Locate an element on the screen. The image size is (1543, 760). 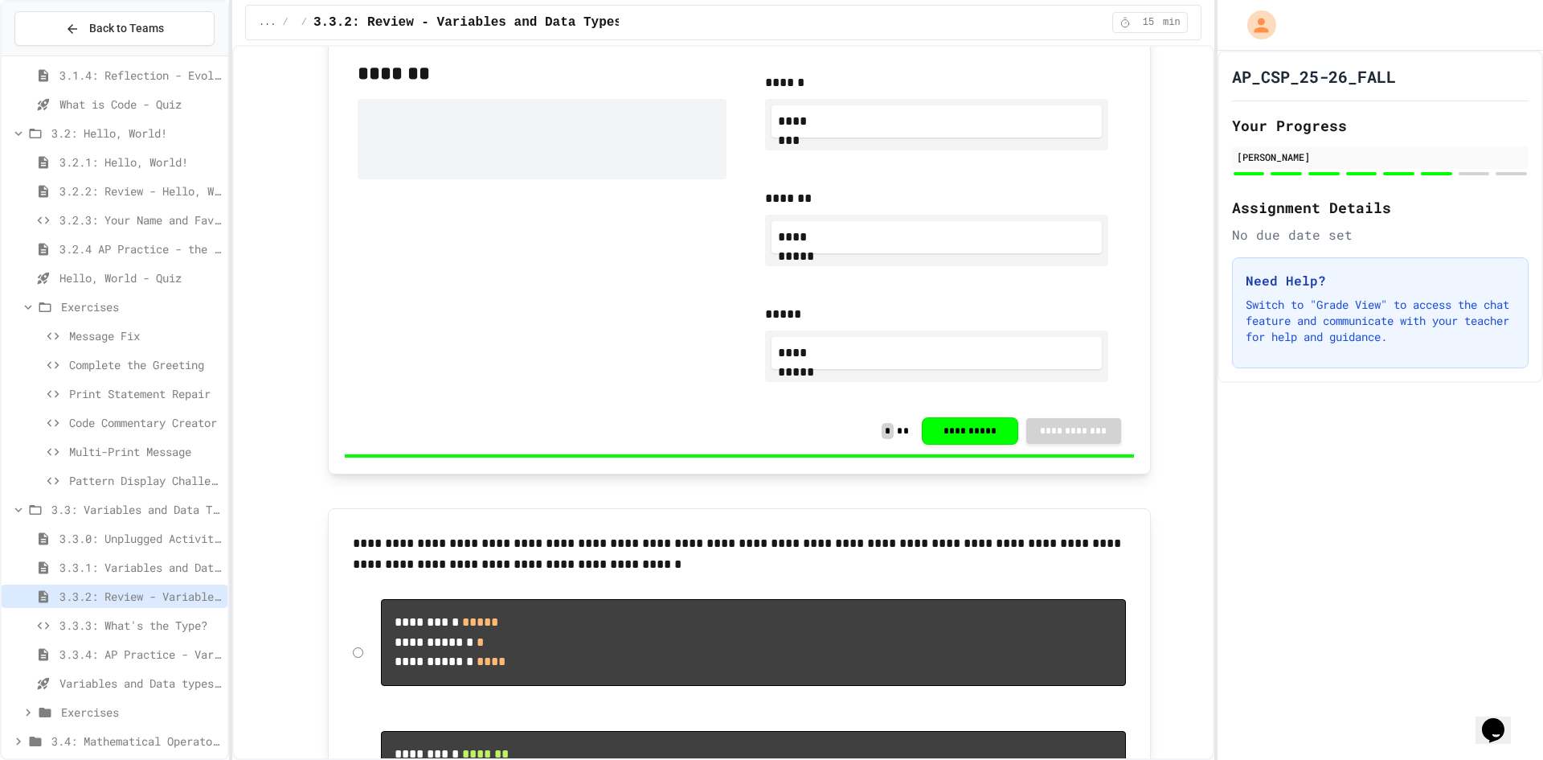
span: 3.2.1: Hello, World! is located at coordinates (140, 162).